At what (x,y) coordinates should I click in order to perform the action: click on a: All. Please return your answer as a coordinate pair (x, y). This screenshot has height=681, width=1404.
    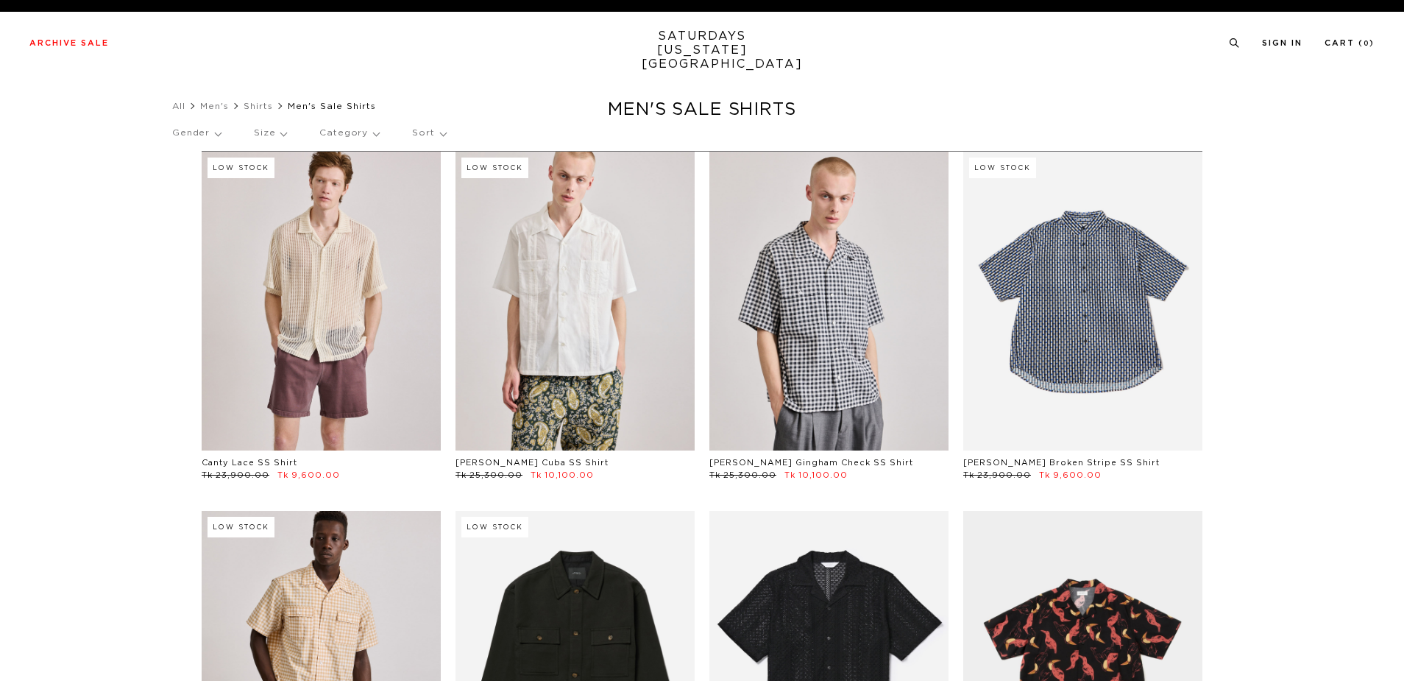
    Looking at the image, I should click on (179, 106).